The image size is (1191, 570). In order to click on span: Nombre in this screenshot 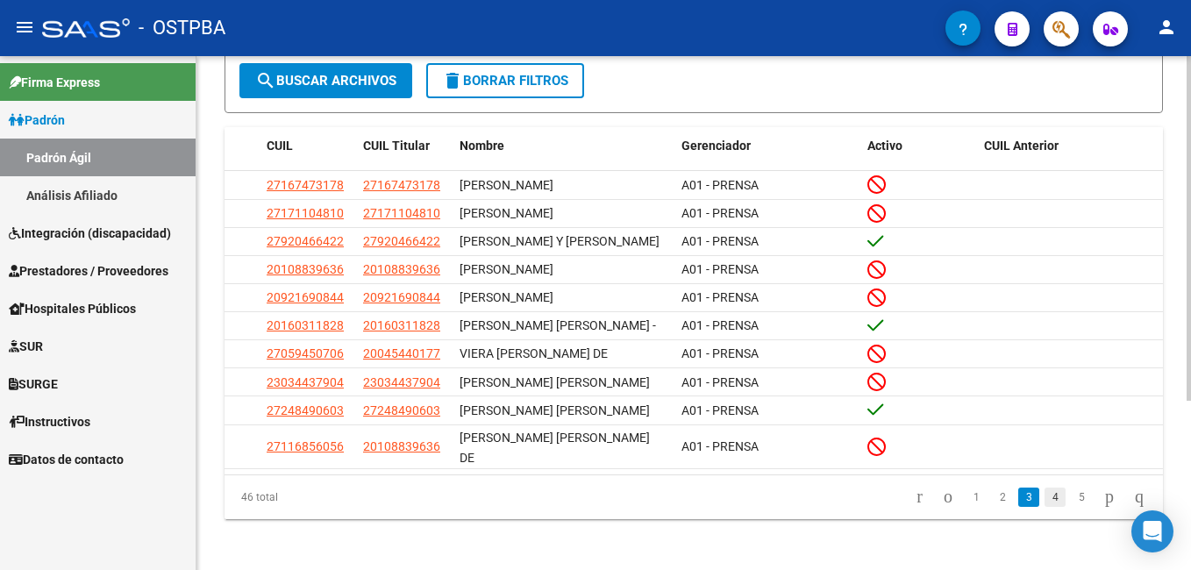, I will do `click(481, 146)`.